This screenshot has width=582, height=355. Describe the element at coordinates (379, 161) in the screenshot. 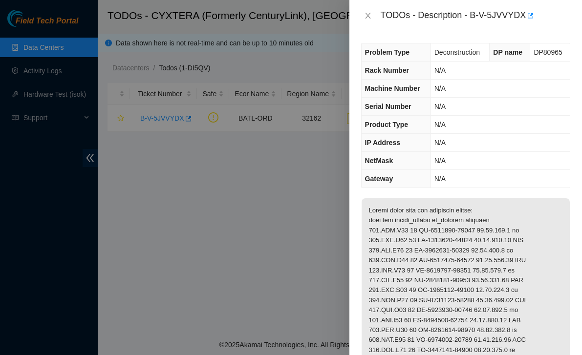

I see `span: NetMask` at that location.